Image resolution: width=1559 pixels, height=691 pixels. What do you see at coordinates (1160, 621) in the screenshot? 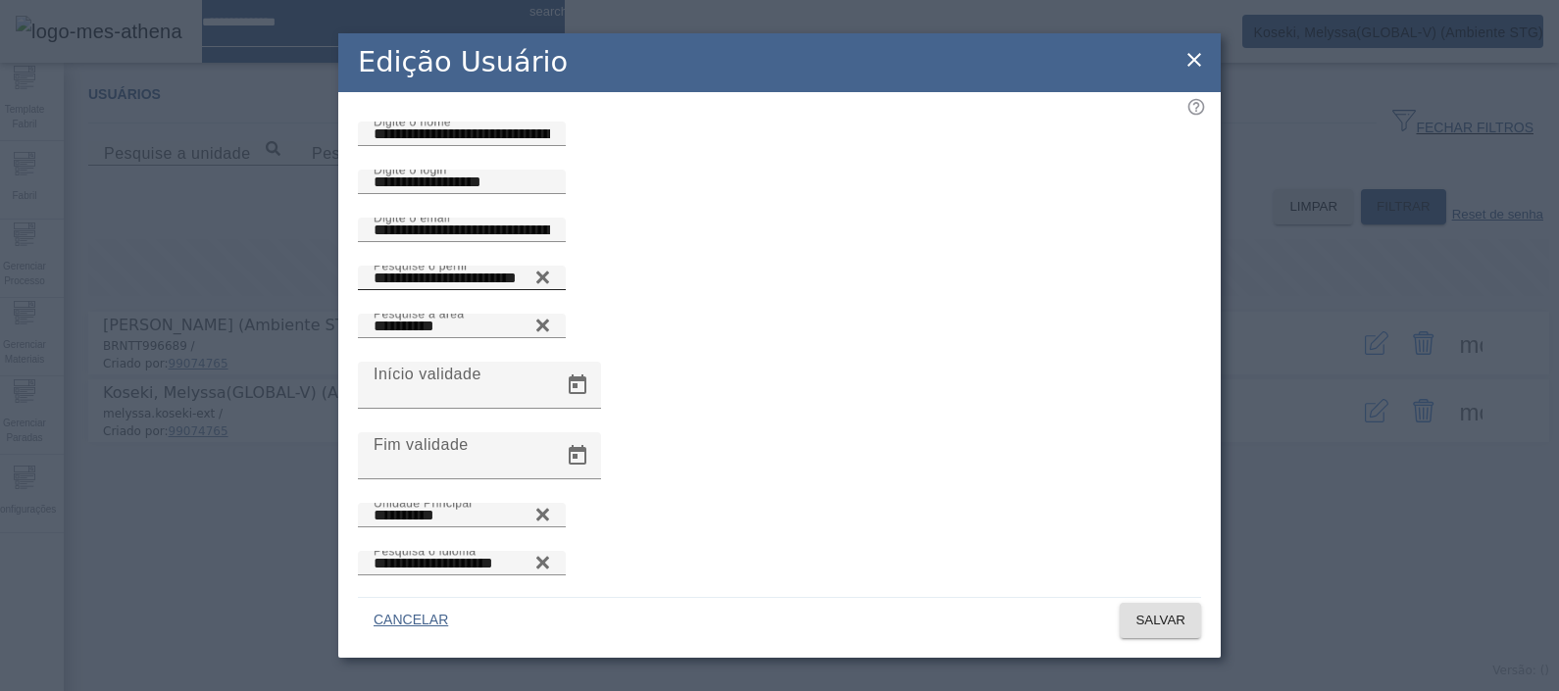
I see `button: SALVAR` at bounding box center [1160, 621].